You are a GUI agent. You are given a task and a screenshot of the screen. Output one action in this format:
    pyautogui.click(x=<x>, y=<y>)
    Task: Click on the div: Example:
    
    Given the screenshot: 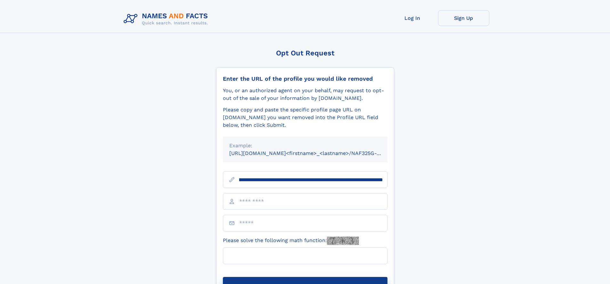 What is the action you would take?
    pyautogui.click(x=305, y=146)
    